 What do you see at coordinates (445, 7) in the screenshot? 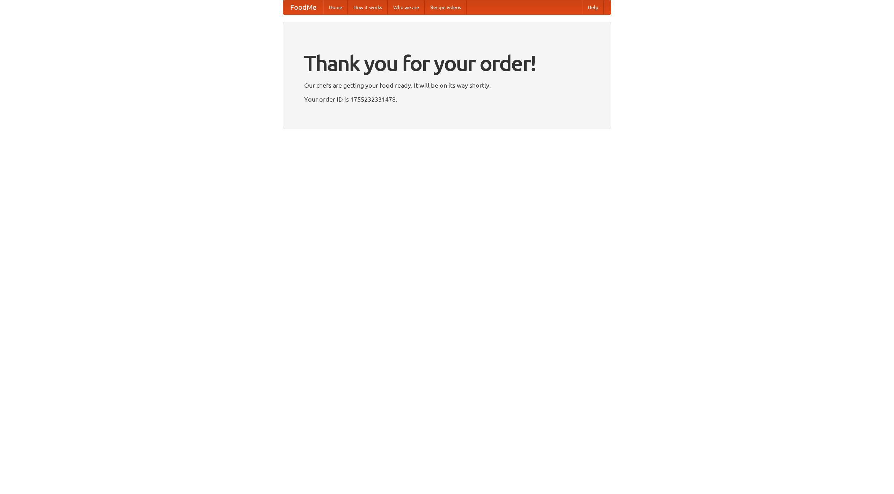
I see `a: Recipe videos` at bounding box center [445, 7].